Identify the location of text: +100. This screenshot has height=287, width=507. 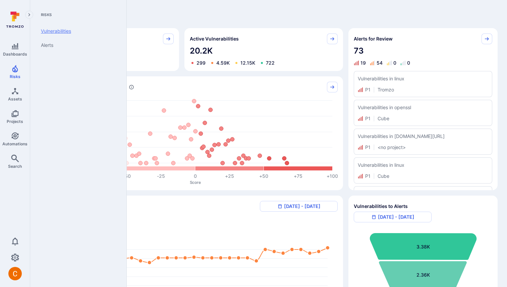
(332, 176).